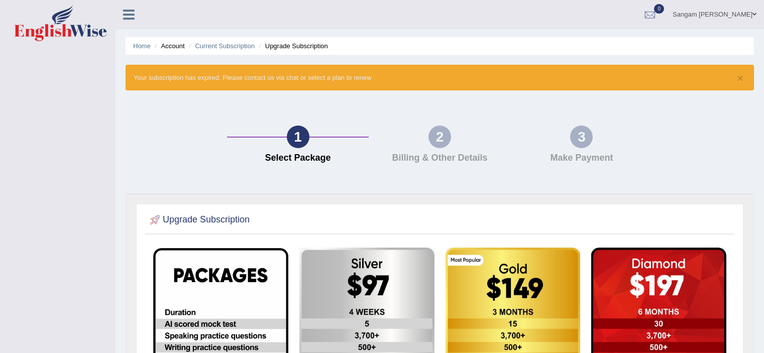  What do you see at coordinates (168, 46) in the screenshot?
I see `li: Account` at bounding box center [168, 46].